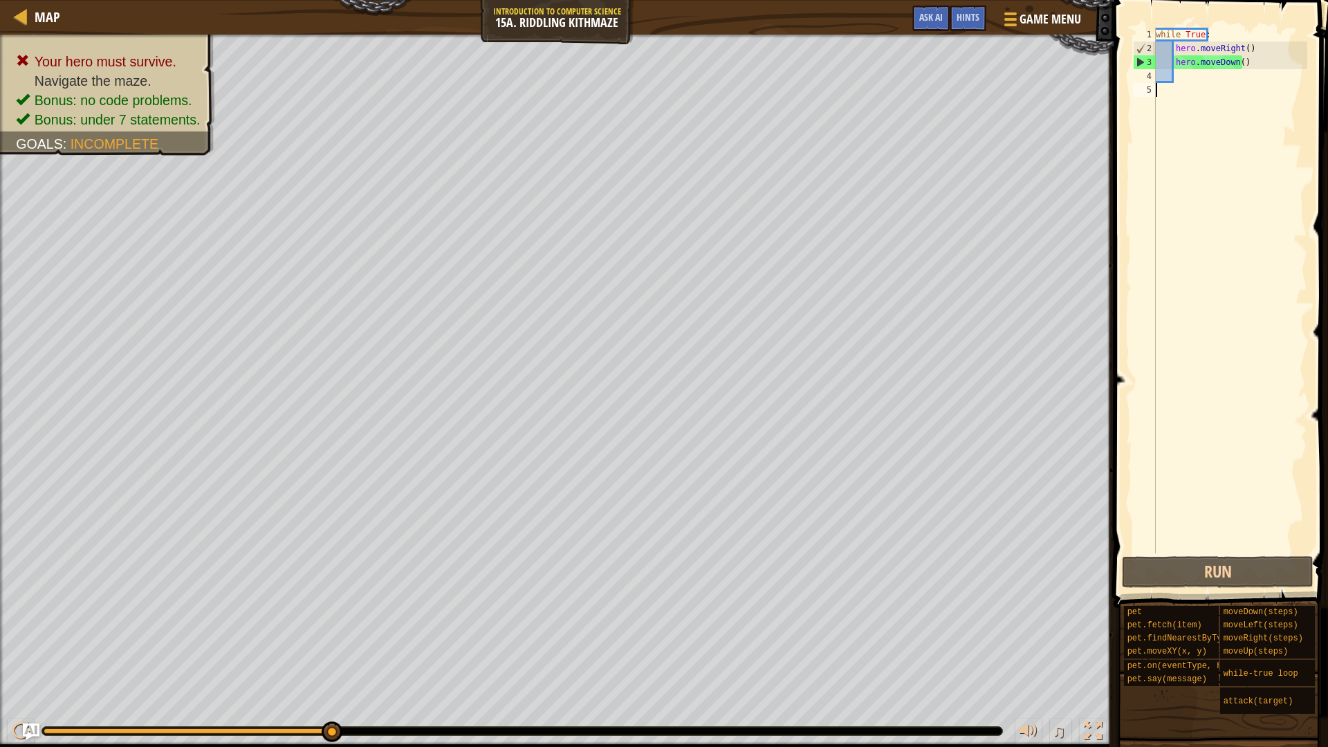  What do you see at coordinates (1218, 572) in the screenshot?
I see `button: Run` at bounding box center [1218, 572].